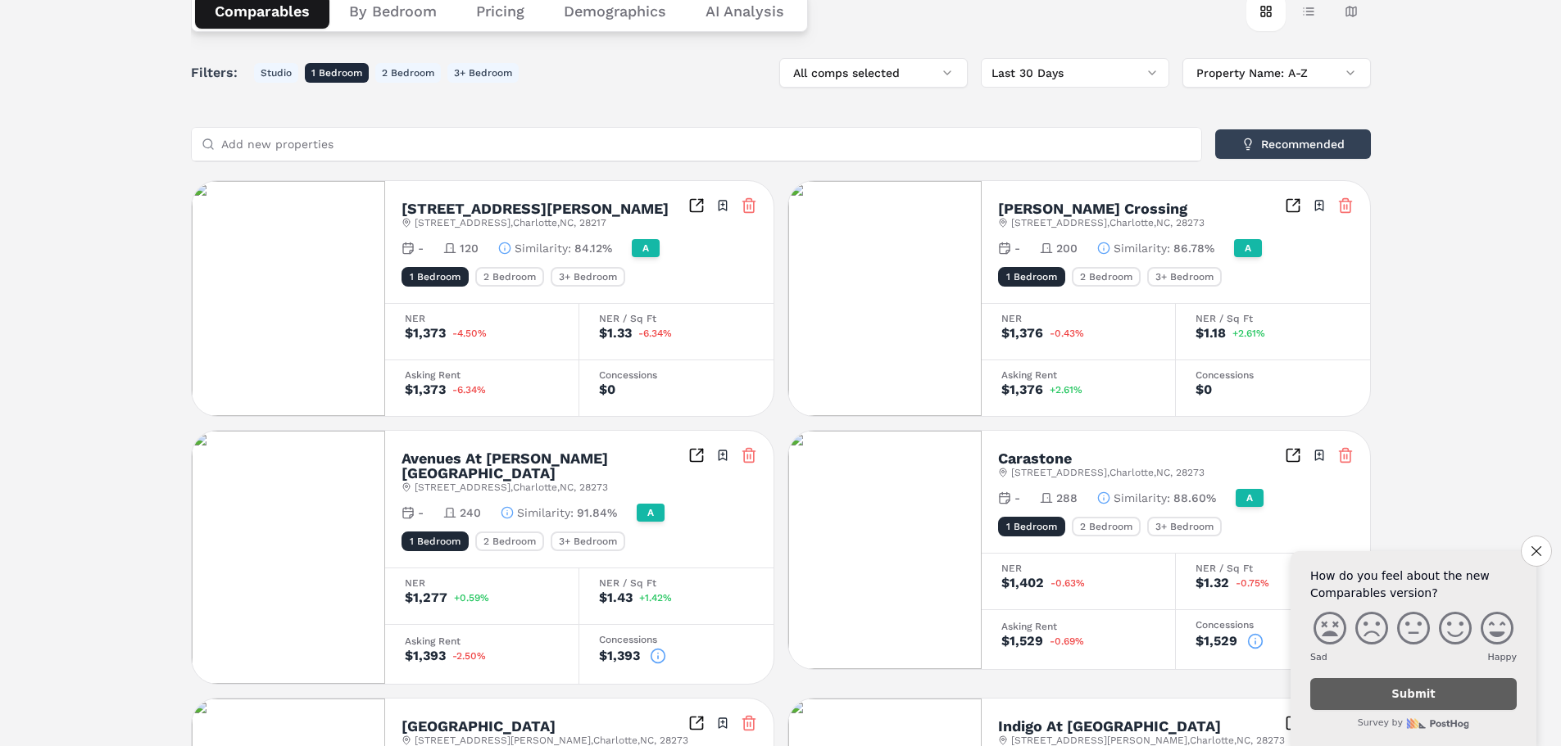 The image size is (1561, 746). What do you see at coordinates (1276, 73) in the screenshot?
I see `button: Property Name: A-Z` at bounding box center [1276, 73].